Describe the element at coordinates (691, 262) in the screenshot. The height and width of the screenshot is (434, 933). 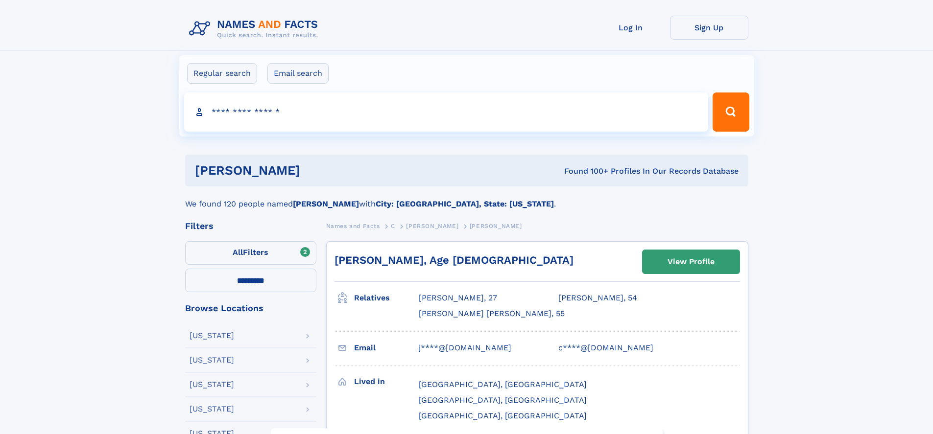
I see `a: View Profile` at that location.